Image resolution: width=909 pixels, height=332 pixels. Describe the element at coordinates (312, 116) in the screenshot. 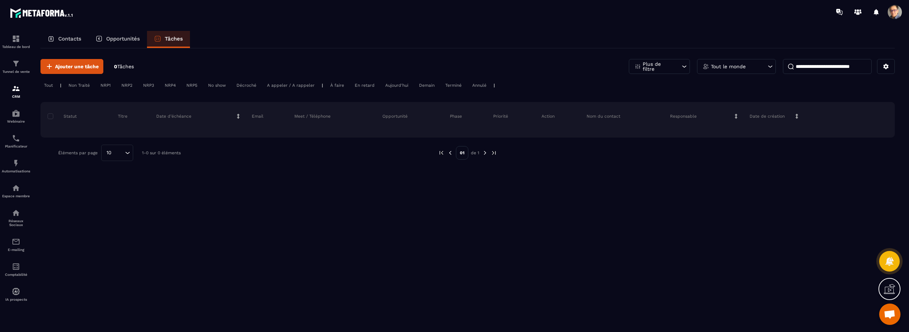

I see `p: Meet / Téléphone` at that location.